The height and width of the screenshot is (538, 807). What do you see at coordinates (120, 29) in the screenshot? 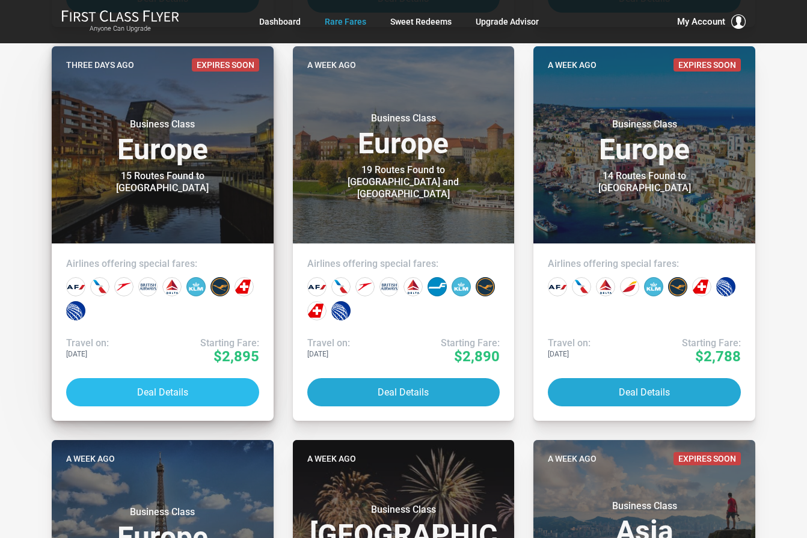
I see `small: Anyone Can Upgrade` at bounding box center [120, 29].